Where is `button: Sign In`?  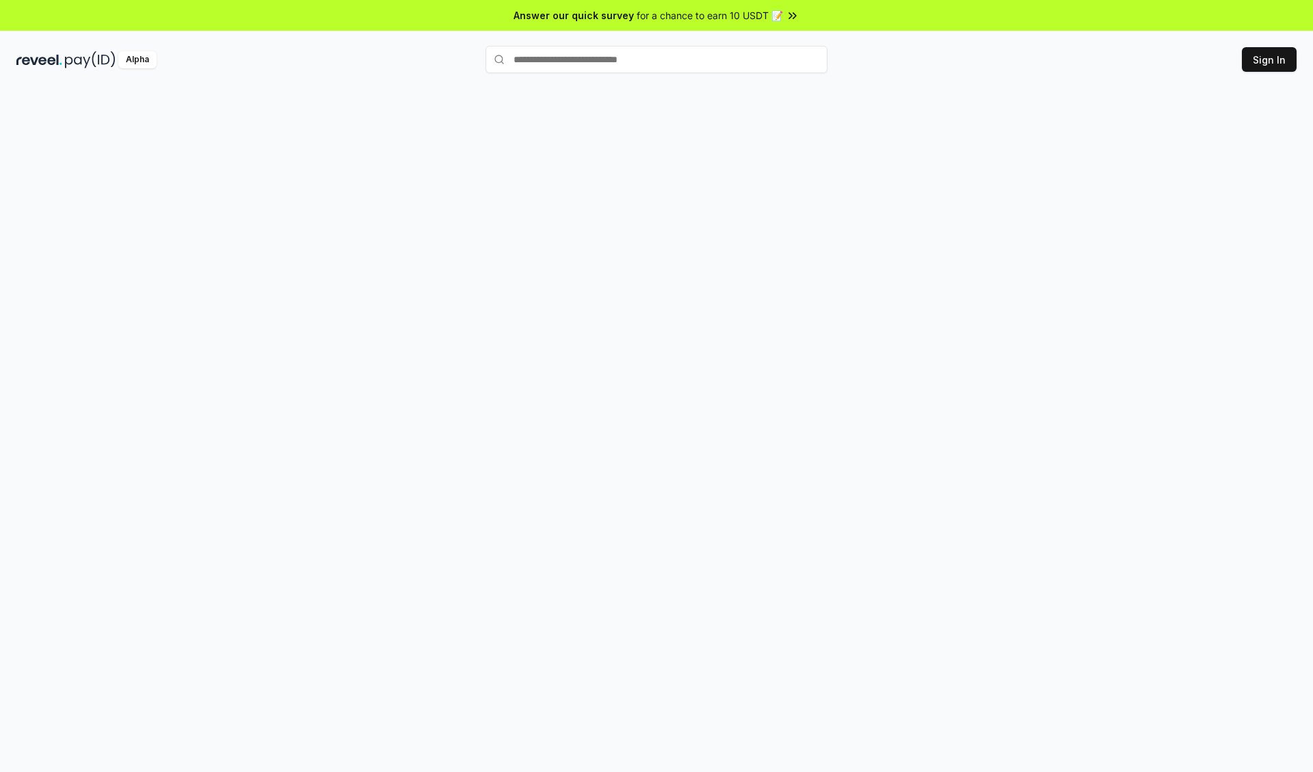
button: Sign In is located at coordinates (1269, 59).